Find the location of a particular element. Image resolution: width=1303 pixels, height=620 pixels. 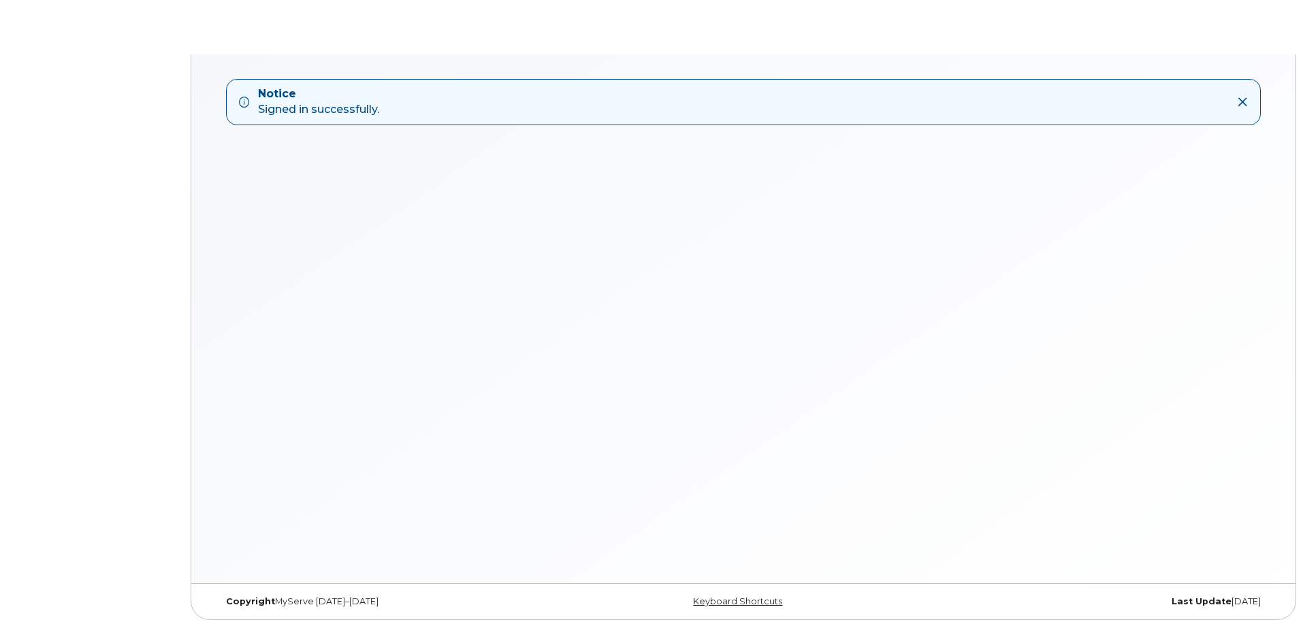

div: Signed in successfully. is located at coordinates (319, 102).